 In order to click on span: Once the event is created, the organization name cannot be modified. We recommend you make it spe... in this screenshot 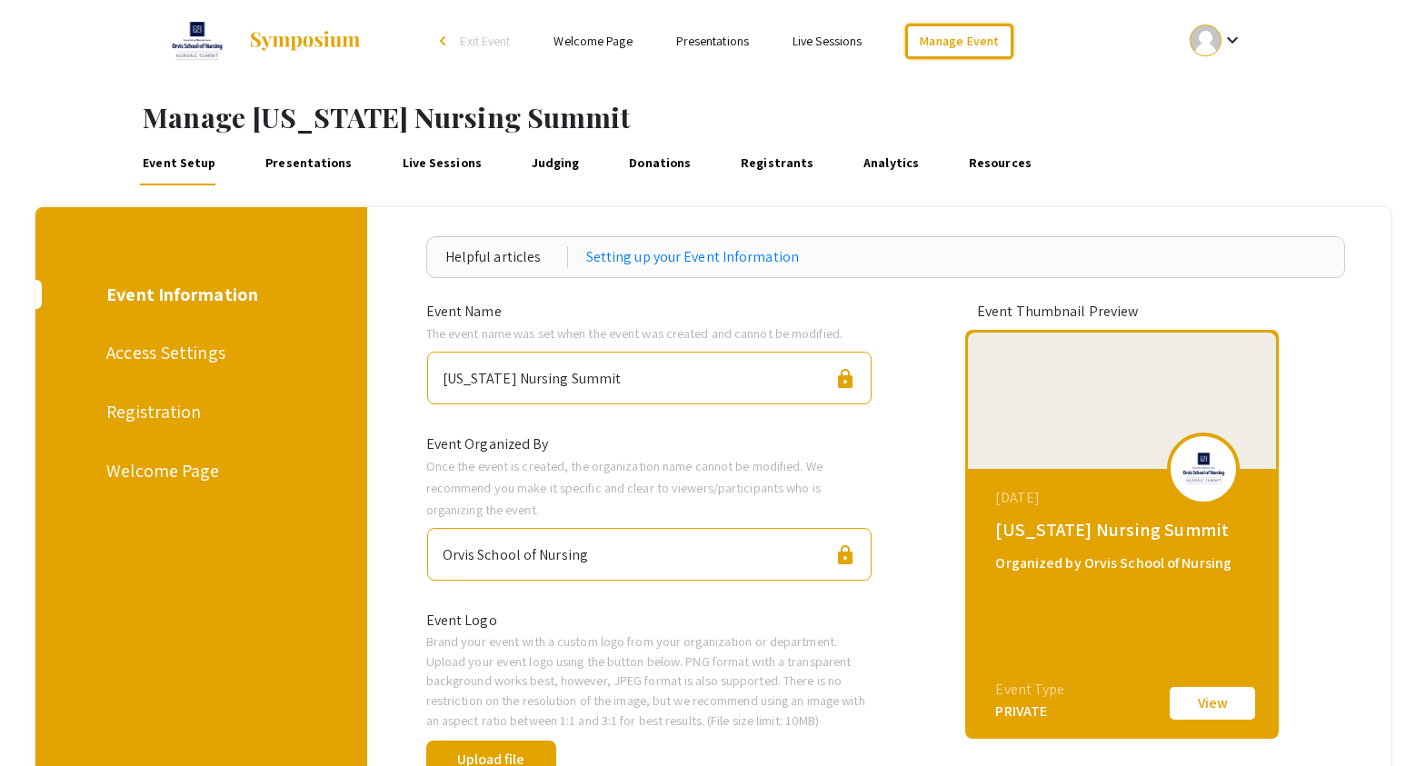, I will do `click(624, 487)`.